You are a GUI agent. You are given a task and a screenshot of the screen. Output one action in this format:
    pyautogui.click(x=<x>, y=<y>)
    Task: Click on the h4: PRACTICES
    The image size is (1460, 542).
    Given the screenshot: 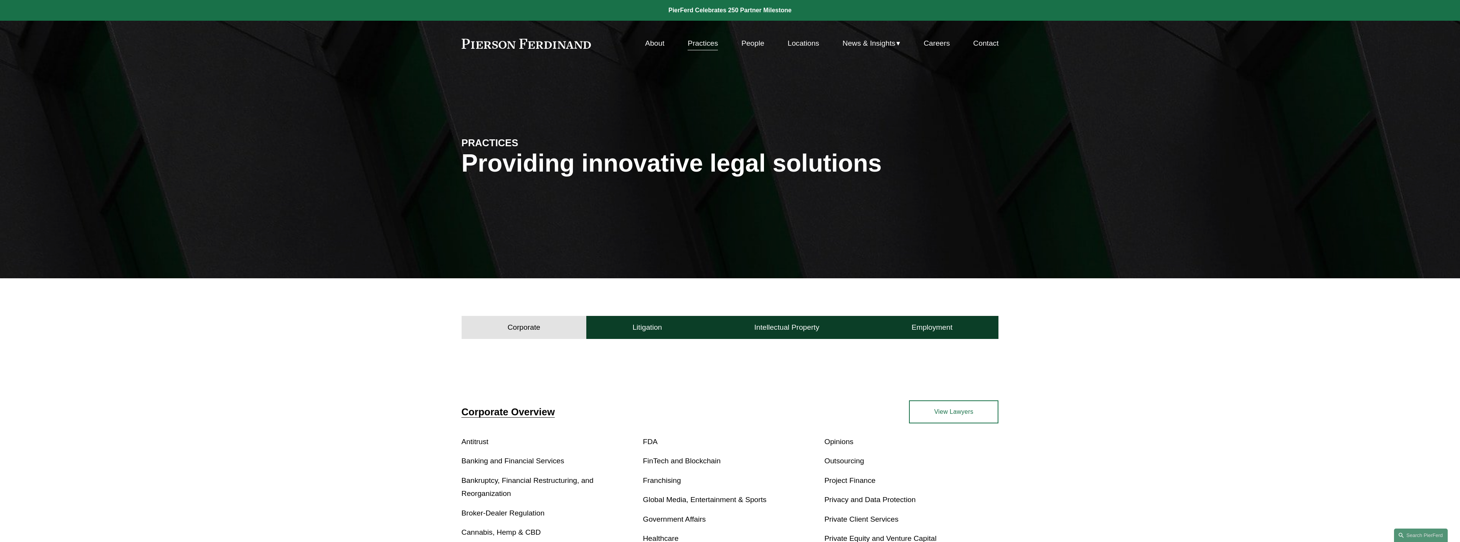 What is the action you would take?
    pyautogui.click(x=529, y=143)
    